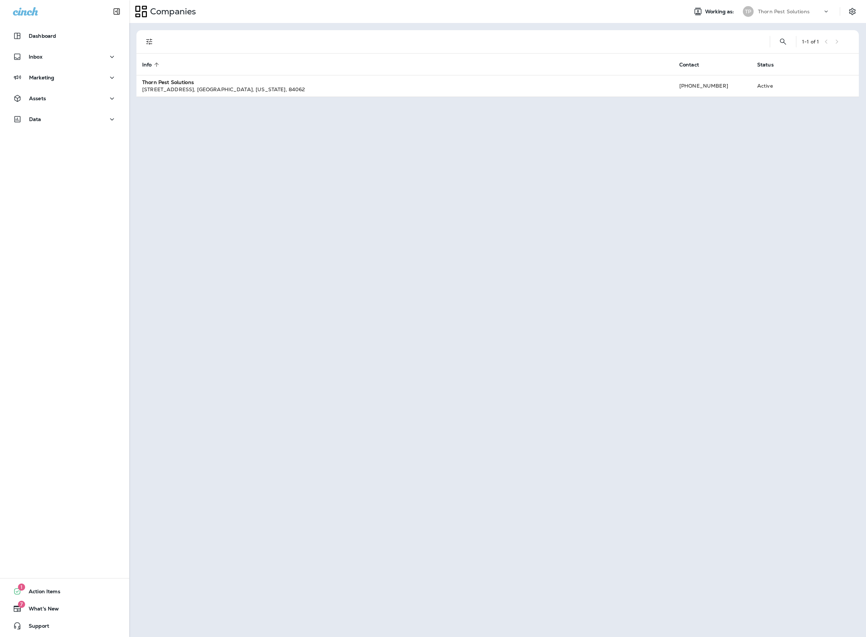 The width and height of the screenshot is (866, 637). What do you see at coordinates (65, 609) in the screenshot?
I see `button: 7What's New` at bounding box center [65, 609].